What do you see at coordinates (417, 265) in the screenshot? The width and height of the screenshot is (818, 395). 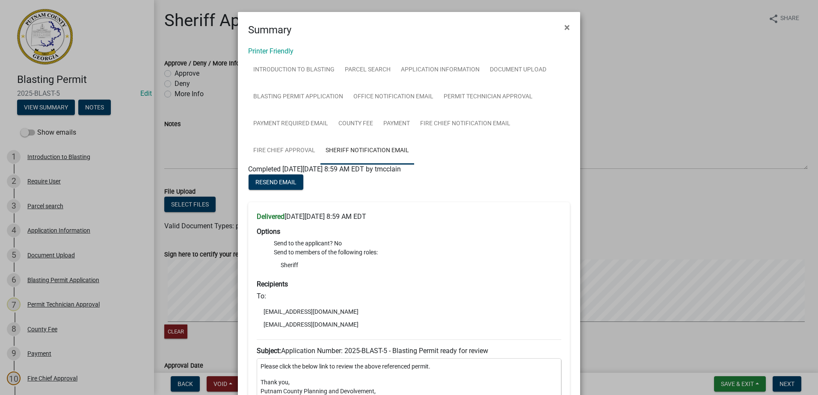 I see `li: Sheriff` at bounding box center [417, 265].